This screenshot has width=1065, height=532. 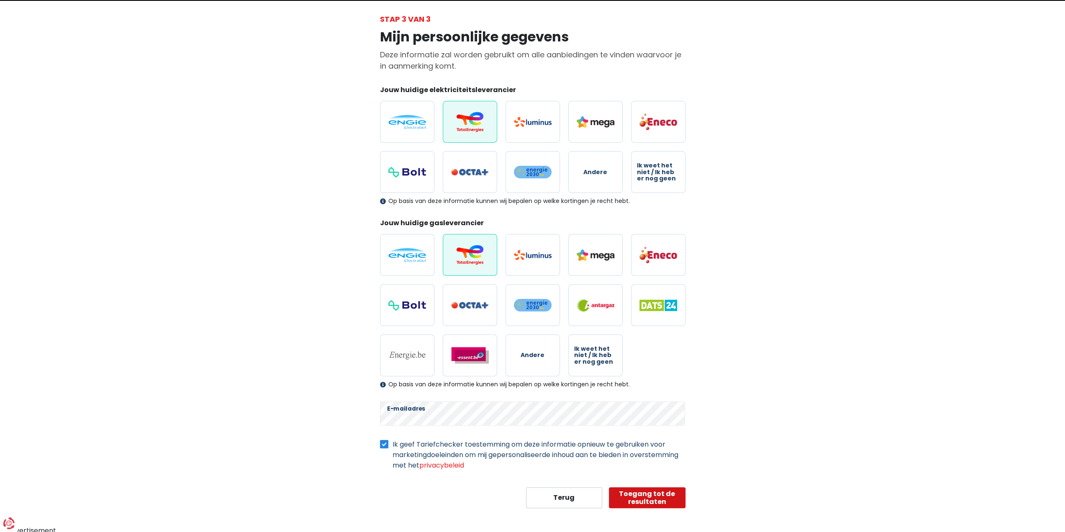 I want to click on img: Essent, so click(x=470, y=355).